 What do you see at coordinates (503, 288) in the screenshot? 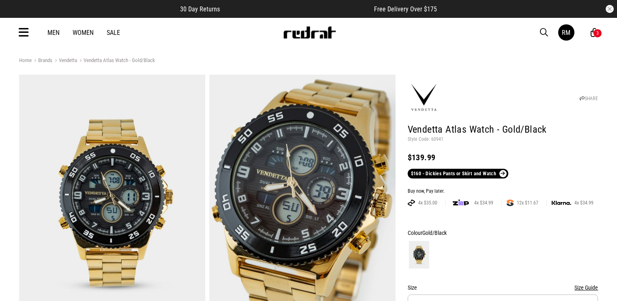
I see `div: Size` at bounding box center [503, 288].